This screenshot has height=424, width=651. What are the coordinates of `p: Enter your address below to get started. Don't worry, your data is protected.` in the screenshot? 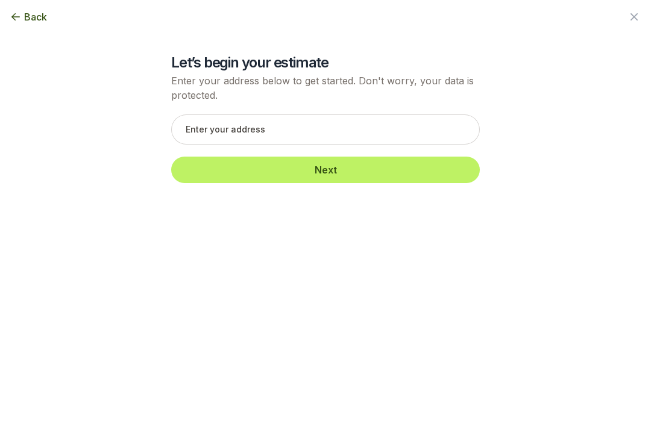 It's located at (325, 88).